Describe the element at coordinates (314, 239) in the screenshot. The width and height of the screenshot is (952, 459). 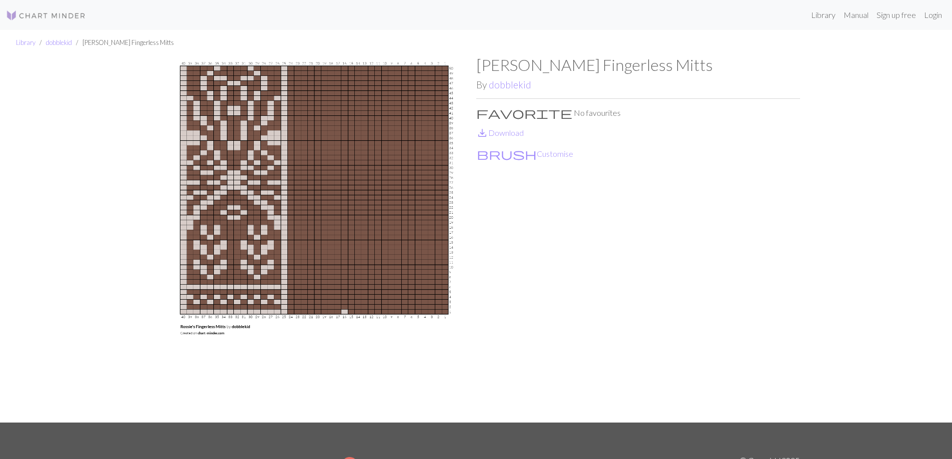
I see `img: Rossie's Fingerless Mitts` at that location.